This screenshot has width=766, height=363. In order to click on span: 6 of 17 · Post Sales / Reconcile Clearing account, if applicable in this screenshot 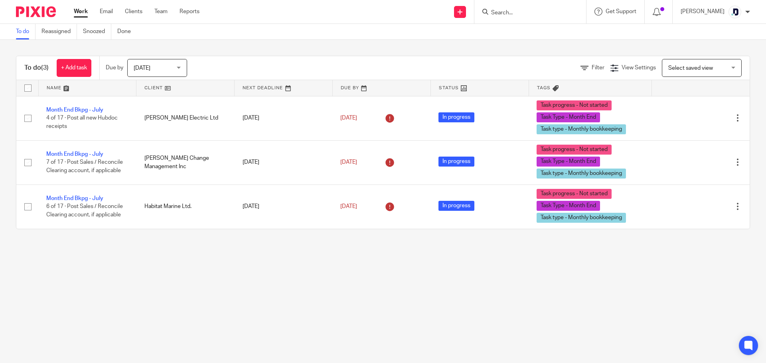, I will do `click(85, 211)`.